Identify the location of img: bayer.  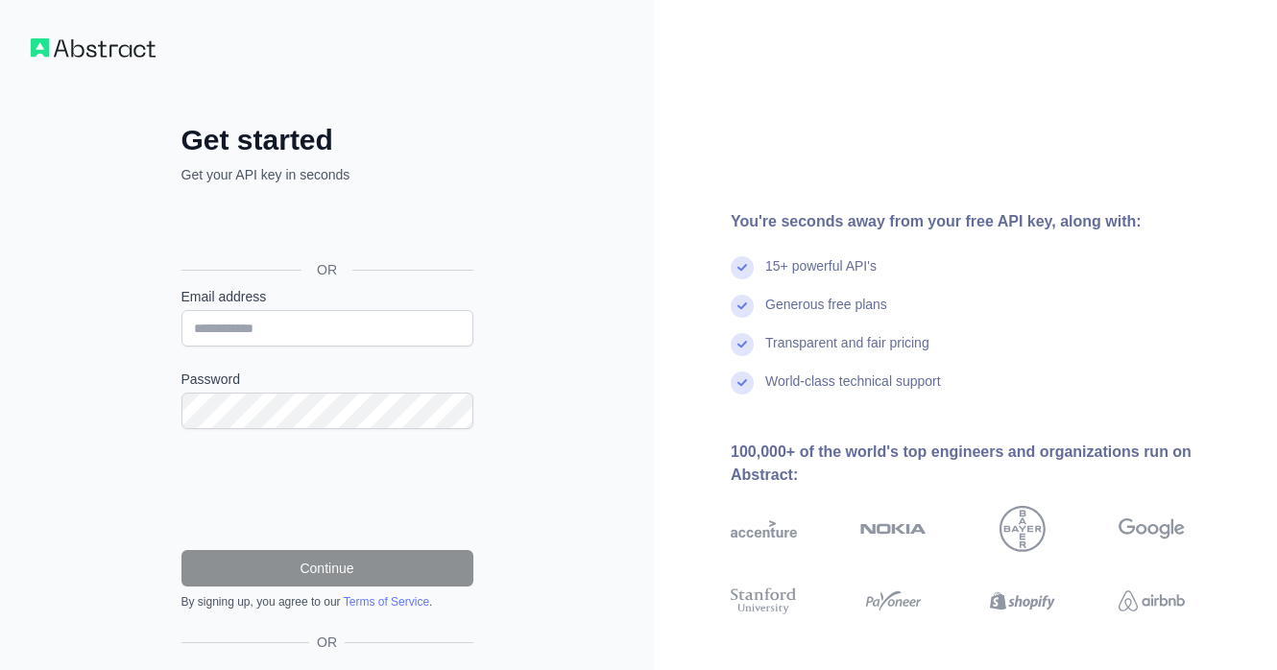
(1023, 529).